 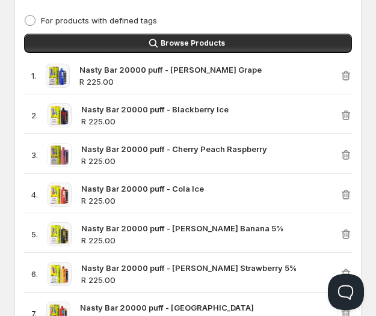 What do you see at coordinates (58, 76) in the screenshot?
I see `img: Nasty Bar 20000 puff - Berry Grape` at bounding box center [58, 76].